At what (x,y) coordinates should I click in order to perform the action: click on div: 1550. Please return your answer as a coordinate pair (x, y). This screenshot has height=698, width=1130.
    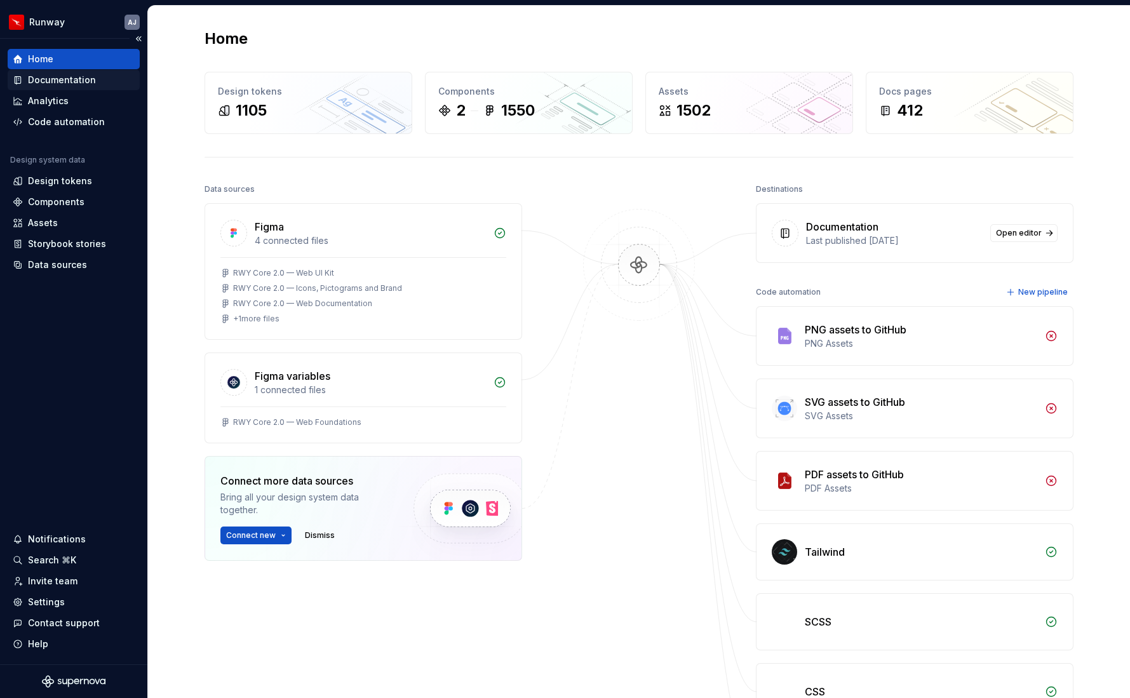
    Looking at the image, I should click on (518, 111).